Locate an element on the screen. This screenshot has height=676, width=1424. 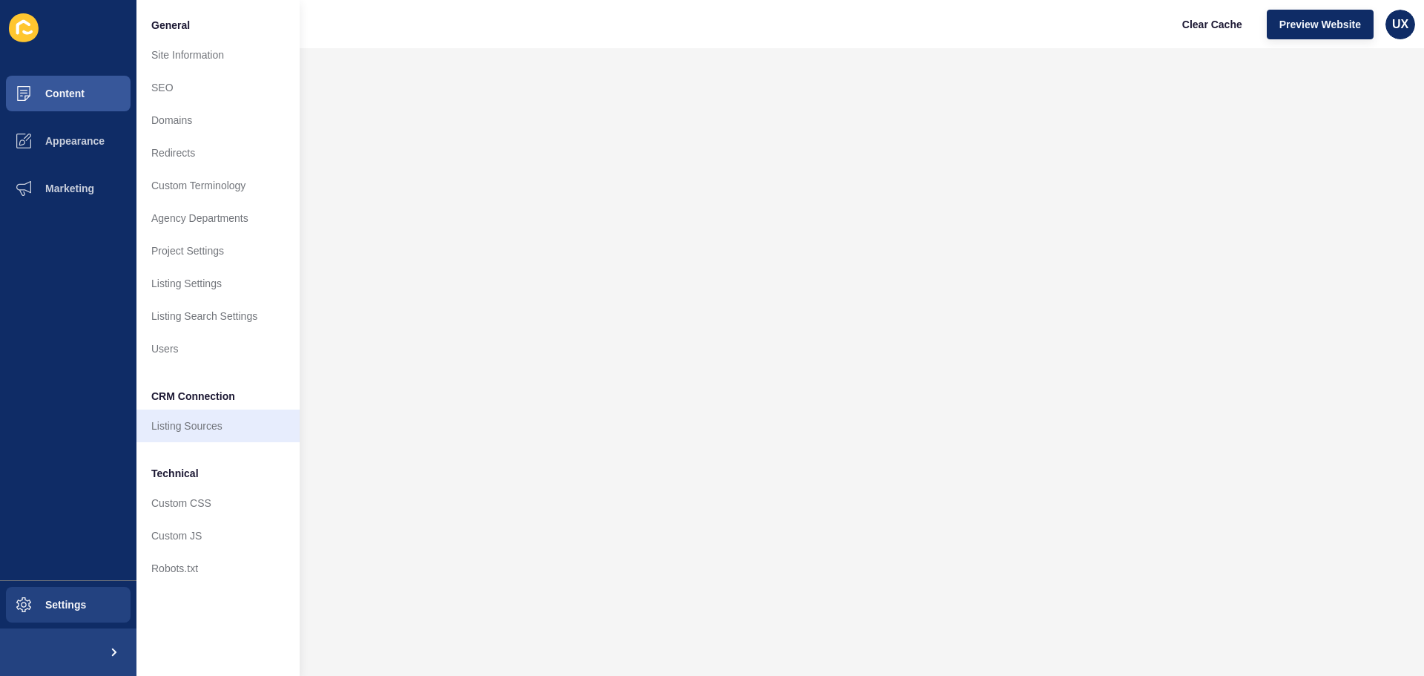
a: Robots.txt is located at coordinates (218, 568).